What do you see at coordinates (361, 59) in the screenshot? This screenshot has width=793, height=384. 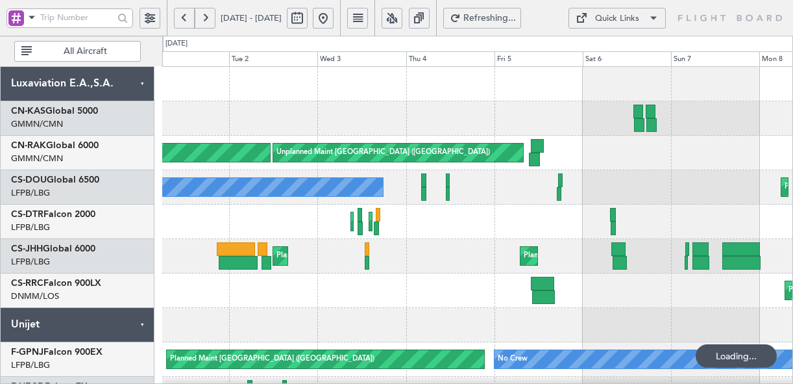 I see `div: Wed 3` at bounding box center [361, 59].